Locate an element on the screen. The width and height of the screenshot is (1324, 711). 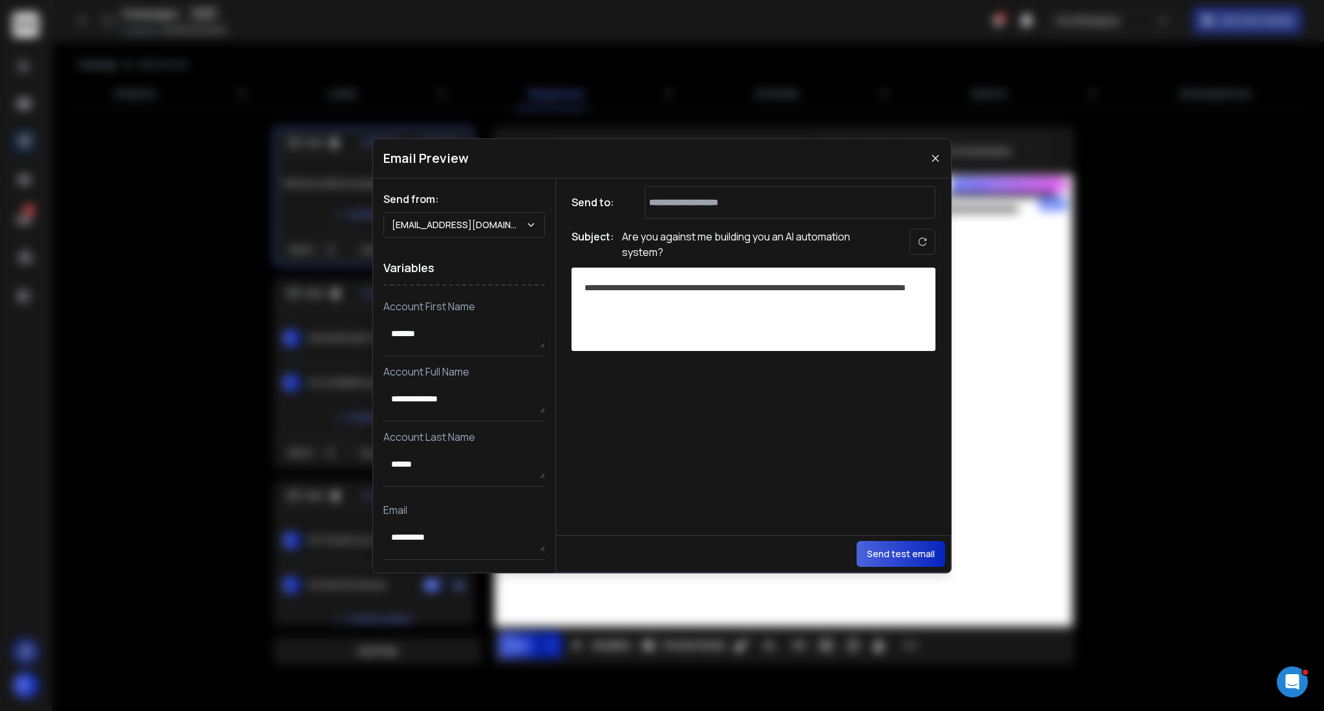
h1: Email Preview is located at coordinates (426, 158).